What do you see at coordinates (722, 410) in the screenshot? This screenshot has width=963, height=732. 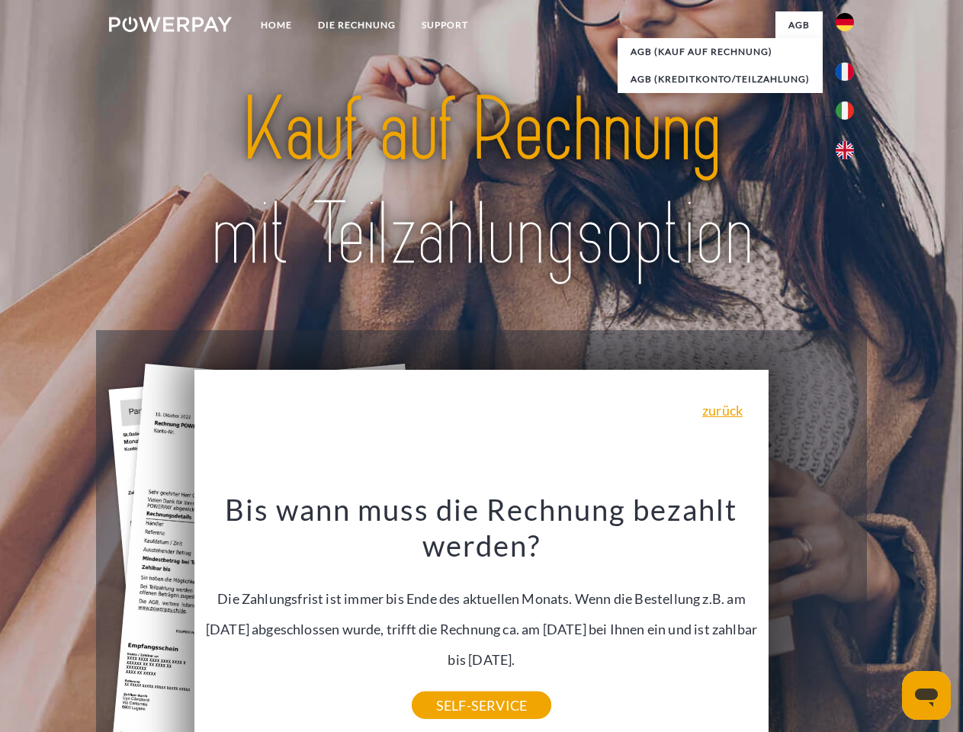 I see `a: zurück` at bounding box center [722, 410].